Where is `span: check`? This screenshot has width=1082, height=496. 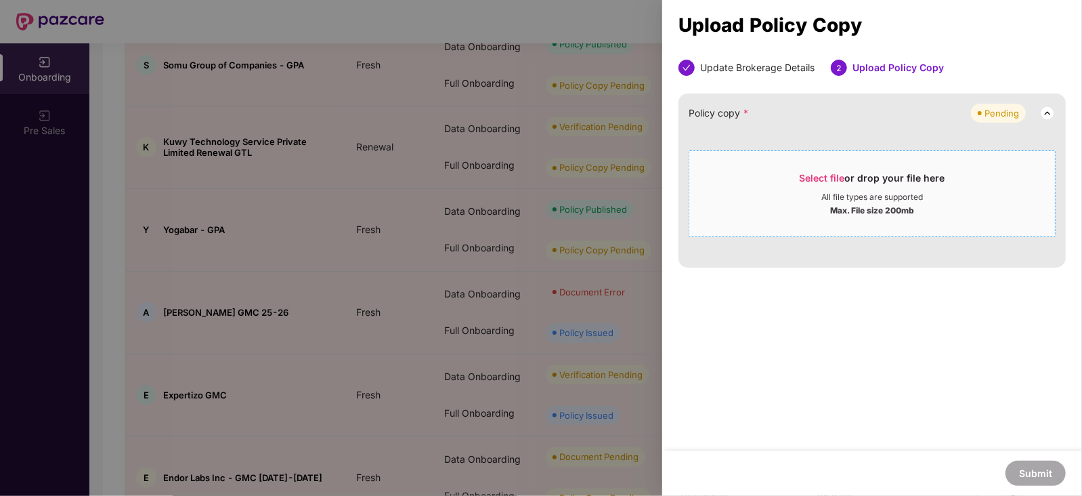
span: check is located at coordinates (687, 68).